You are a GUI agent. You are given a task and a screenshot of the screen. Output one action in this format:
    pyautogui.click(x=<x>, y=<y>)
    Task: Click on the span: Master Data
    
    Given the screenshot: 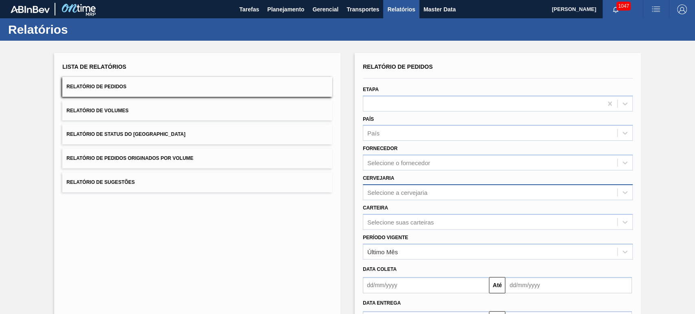 What is the action you would take?
    pyautogui.click(x=439, y=9)
    